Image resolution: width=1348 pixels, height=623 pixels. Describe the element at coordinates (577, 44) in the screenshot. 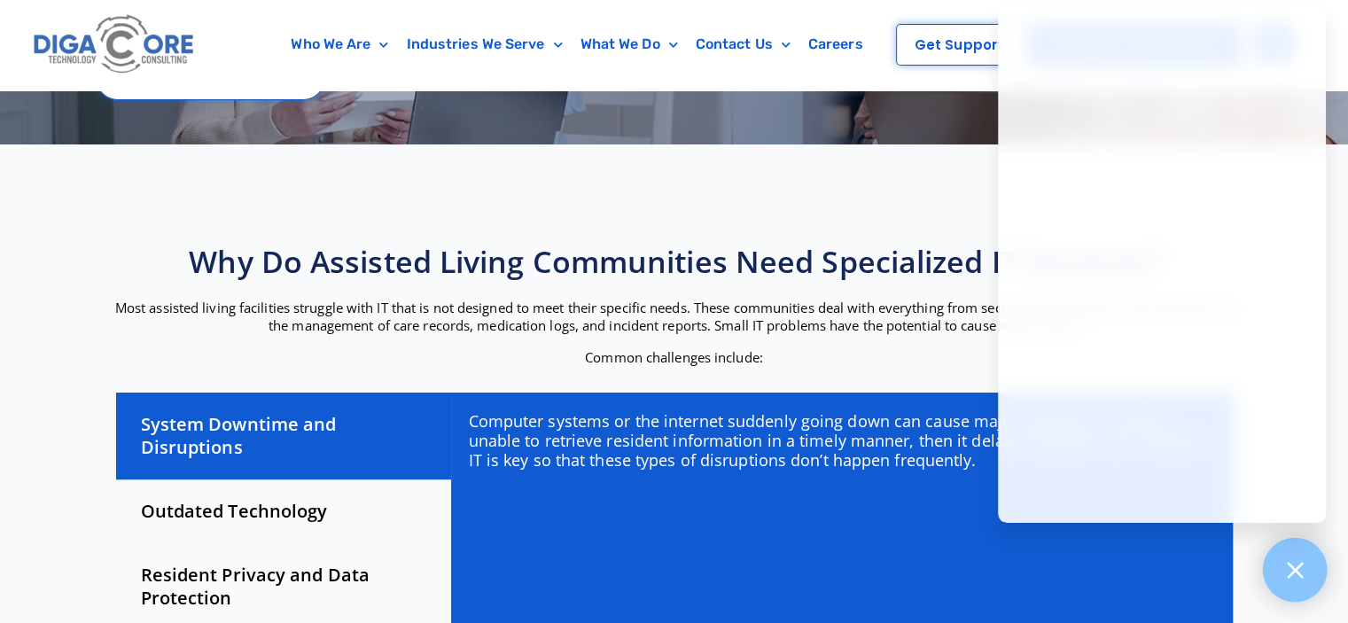

I see `nav: Menu` at that location.